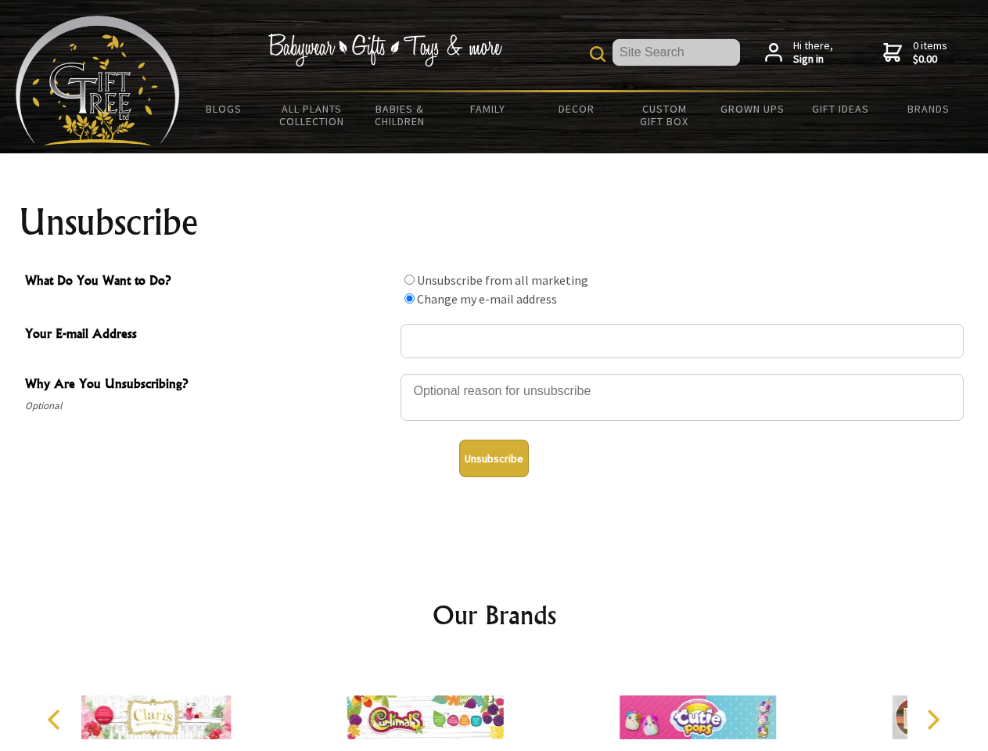  What do you see at coordinates (813, 59) in the screenshot?
I see `strong: Sign in` at bounding box center [813, 59].